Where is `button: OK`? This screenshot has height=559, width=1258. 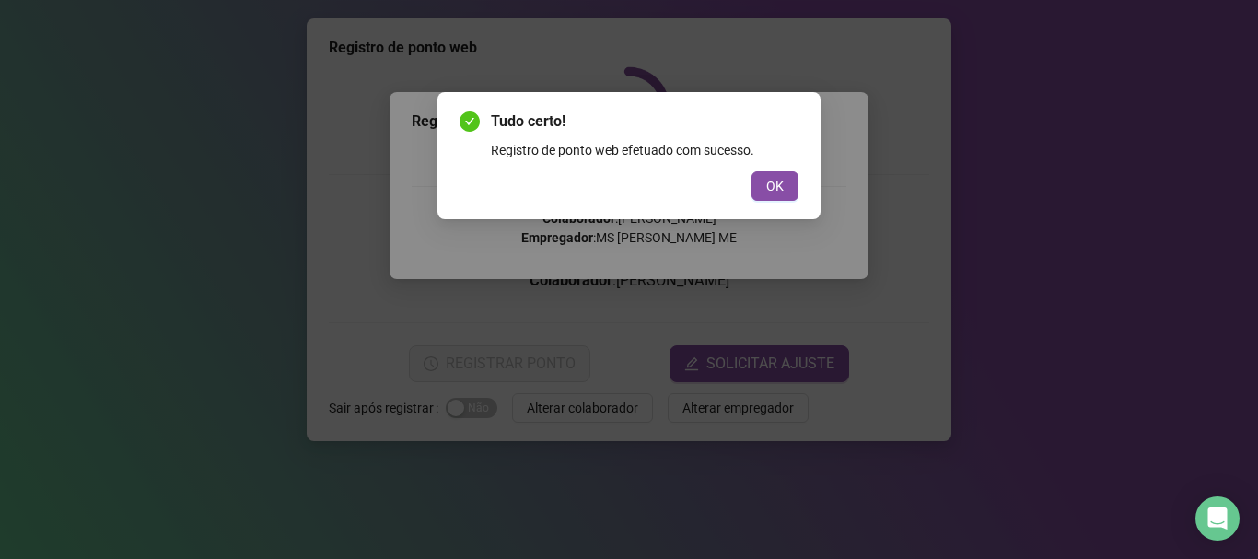 button: OK is located at coordinates (775, 186).